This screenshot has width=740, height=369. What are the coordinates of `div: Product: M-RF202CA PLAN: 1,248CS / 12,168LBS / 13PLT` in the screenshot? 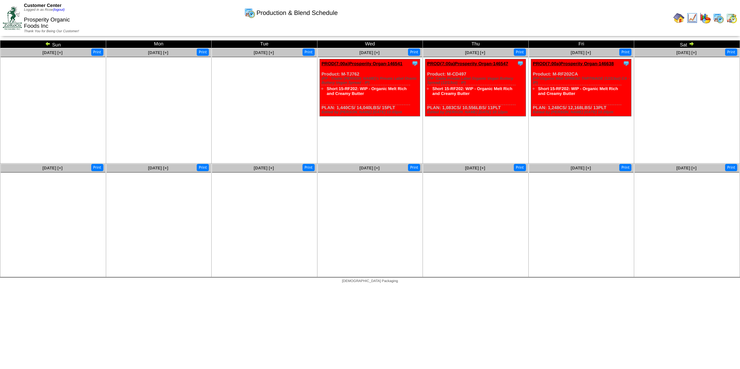 It's located at (581, 88).